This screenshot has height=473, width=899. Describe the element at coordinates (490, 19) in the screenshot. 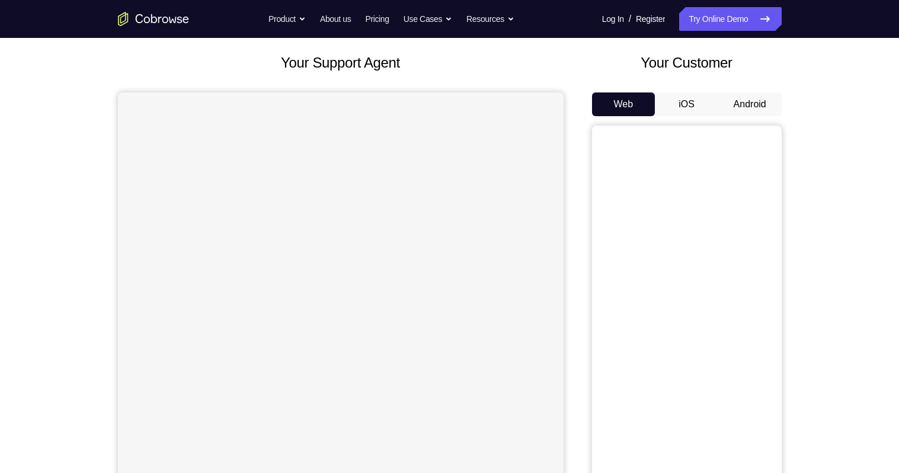

I see `button: Resources` at that location.